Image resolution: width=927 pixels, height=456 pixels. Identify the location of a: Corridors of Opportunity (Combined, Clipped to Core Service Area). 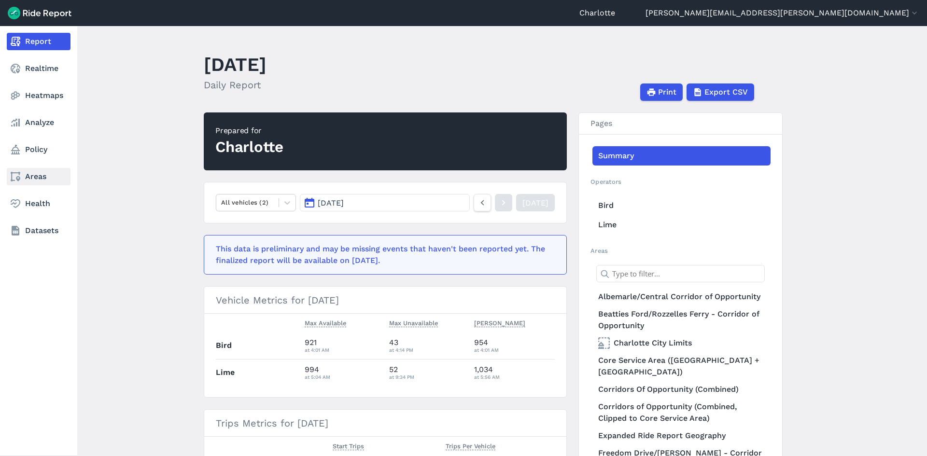
(681, 413).